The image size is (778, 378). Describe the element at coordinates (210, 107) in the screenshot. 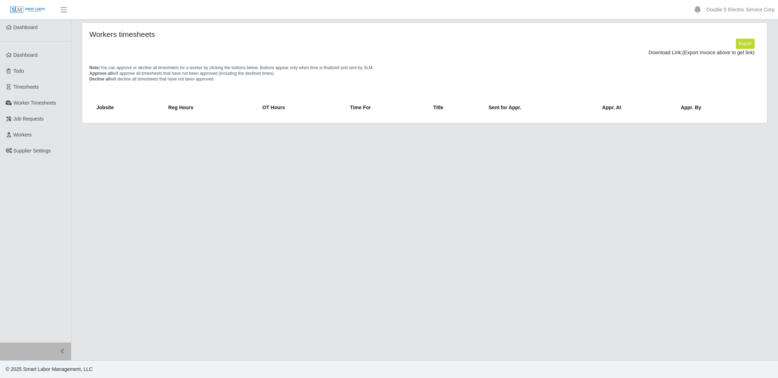

I see `th: Reg Hours` at that location.